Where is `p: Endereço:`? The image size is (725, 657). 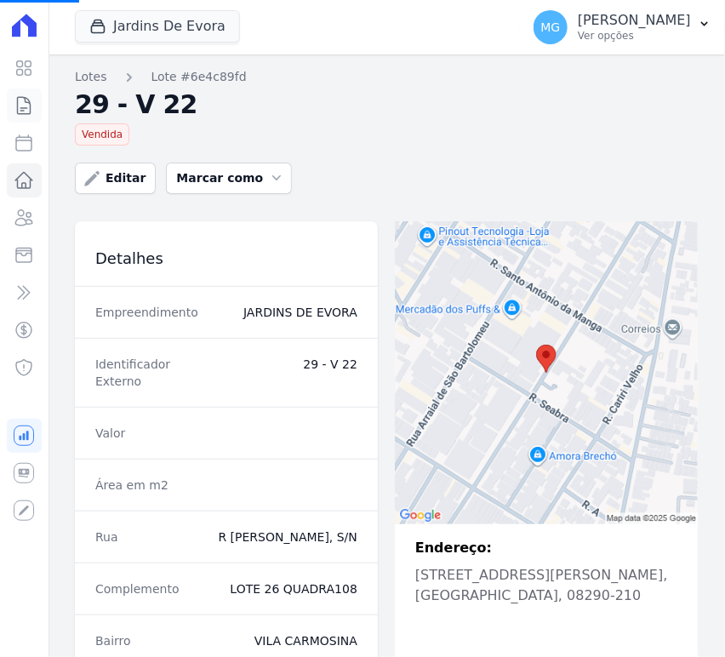
p: Endereço: is located at coordinates (546, 548).